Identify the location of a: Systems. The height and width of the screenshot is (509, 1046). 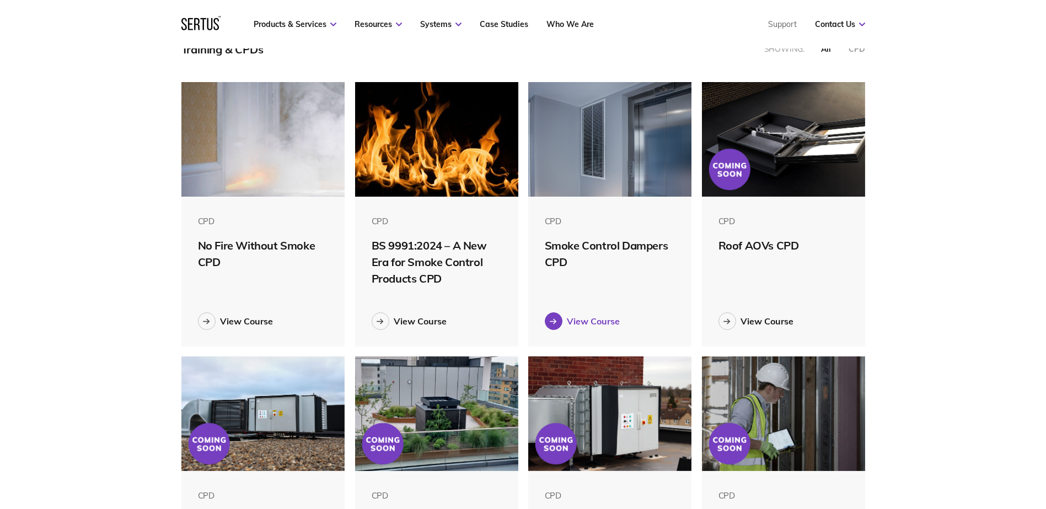
(440, 24).